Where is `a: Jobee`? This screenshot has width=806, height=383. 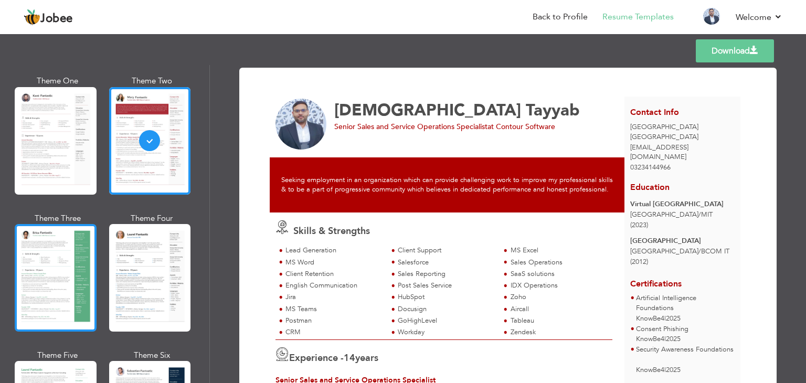
a: Jobee is located at coordinates (48, 17).